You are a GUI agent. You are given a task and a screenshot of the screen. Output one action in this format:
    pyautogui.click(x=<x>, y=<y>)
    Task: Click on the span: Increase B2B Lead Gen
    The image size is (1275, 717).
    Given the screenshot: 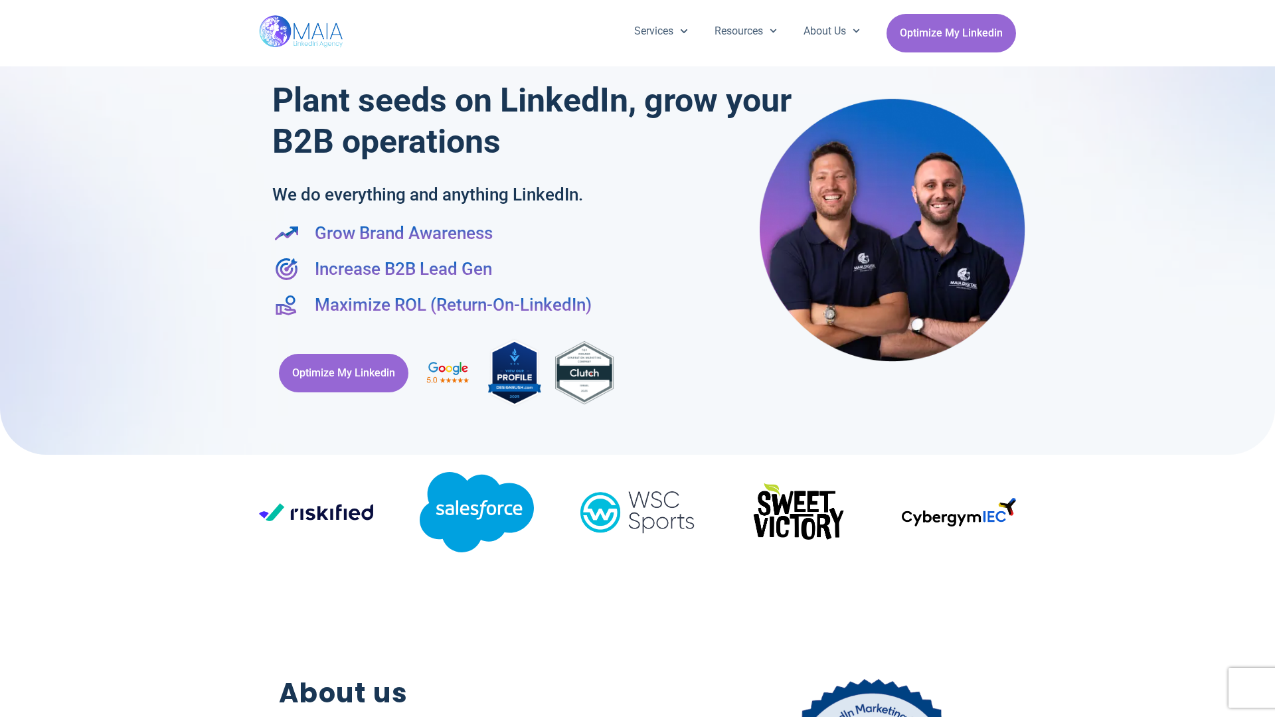 What is the action you would take?
    pyautogui.click(x=402, y=269)
    